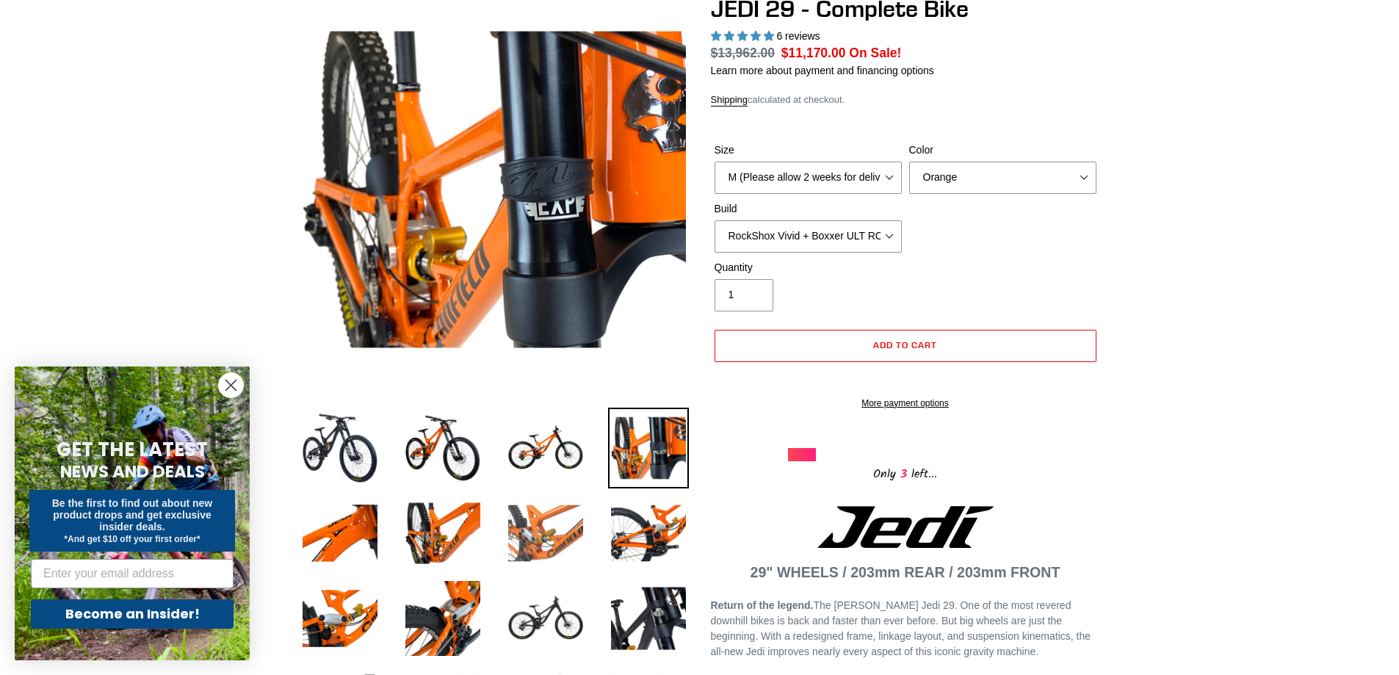 This screenshot has height=675, width=1399. I want to click on div: calculated at checkout., so click(906, 100).